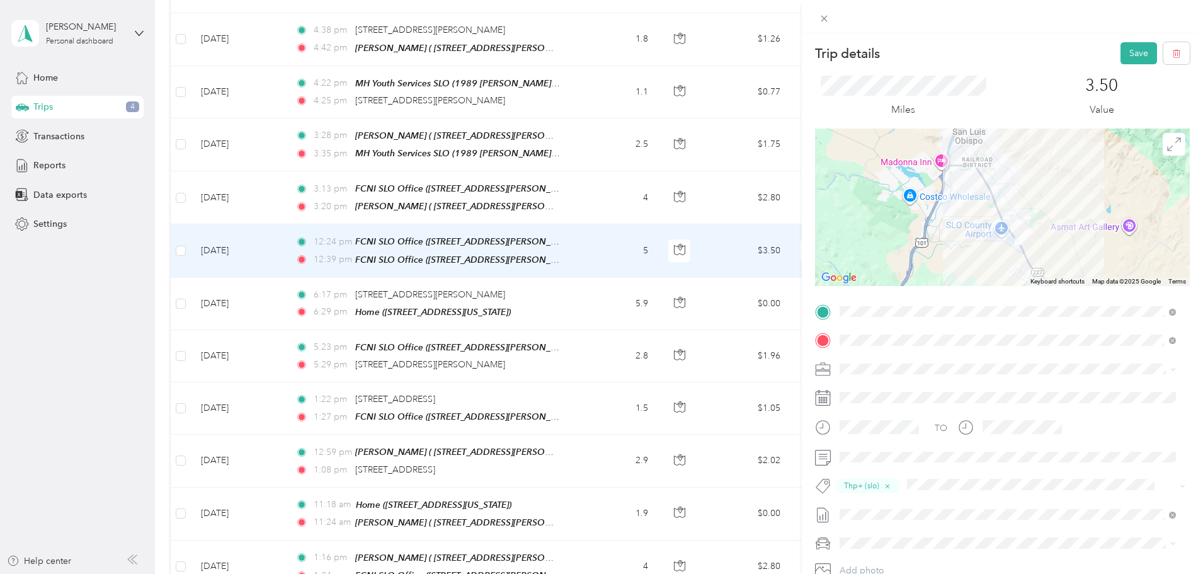  What do you see at coordinates (903, 110) in the screenshot?
I see `p: Miles` at bounding box center [903, 110].